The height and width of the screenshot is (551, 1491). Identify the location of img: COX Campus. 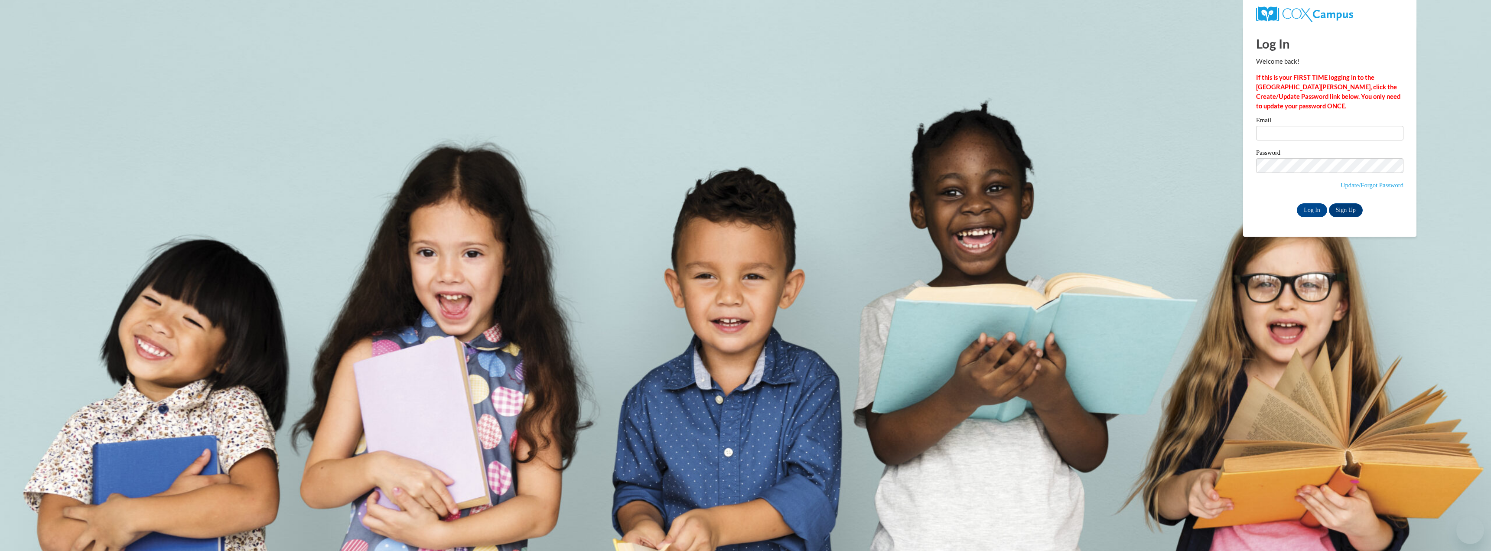
(1305, 14).